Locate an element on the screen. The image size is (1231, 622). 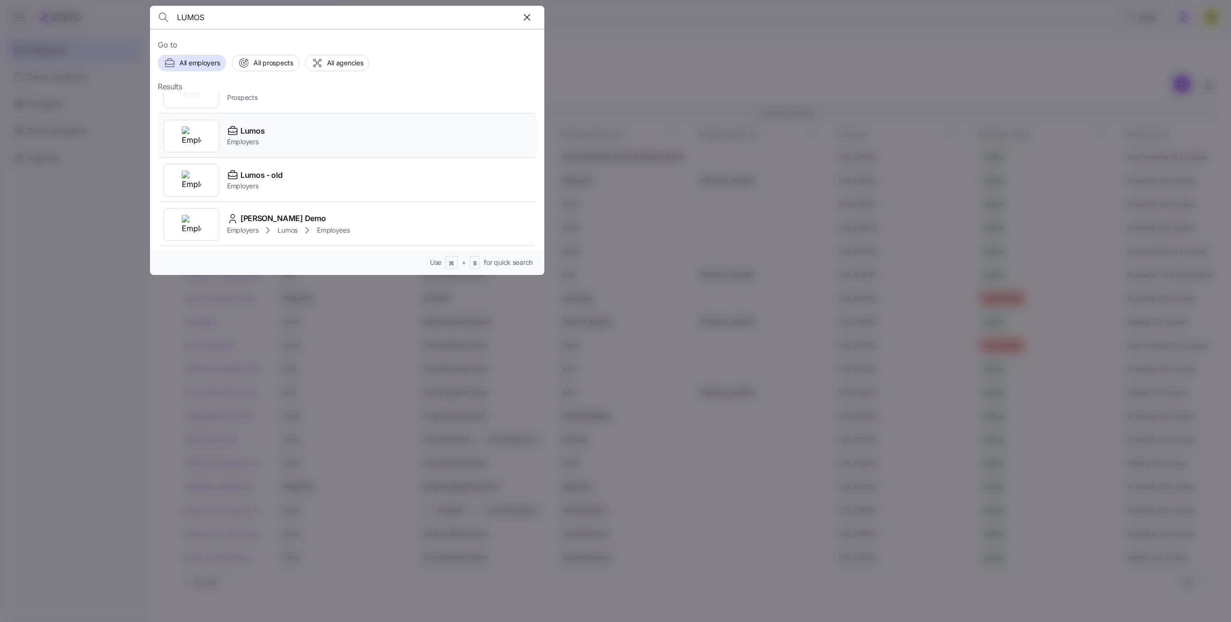
span: All prospects is located at coordinates (273, 63).